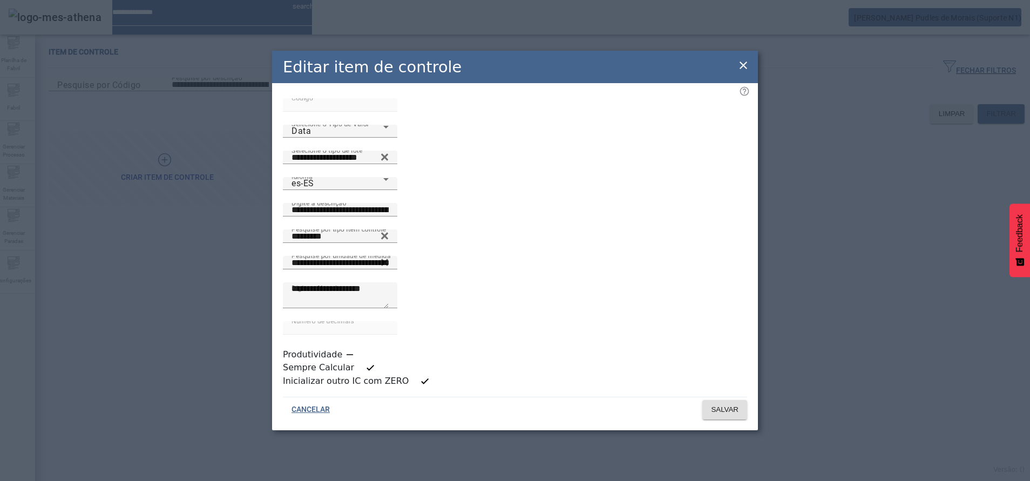  What do you see at coordinates (301, 131) in the screenshot?
I see `span: Data` at bounding box center [301, 131].